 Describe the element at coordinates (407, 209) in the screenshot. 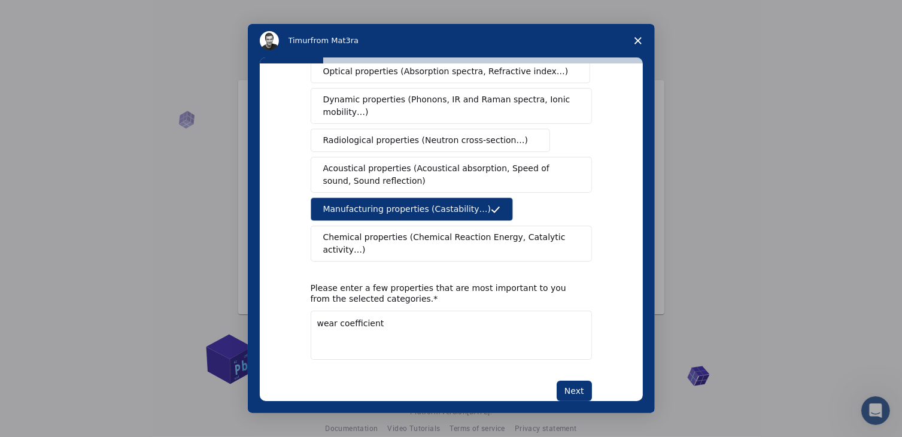

I see `span: Manufacturing properties (Castability…)` at that location.